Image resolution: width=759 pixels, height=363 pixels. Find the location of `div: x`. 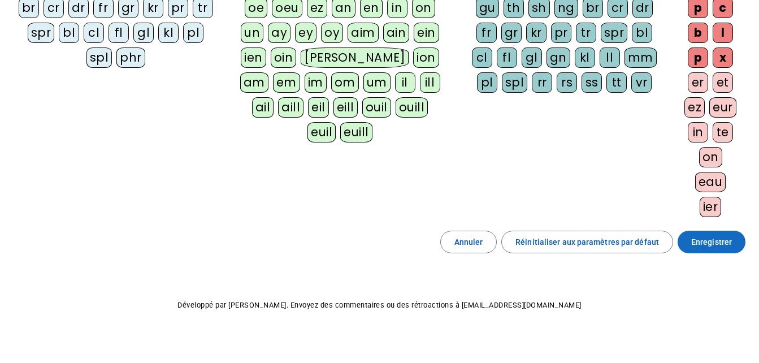

div: x is located at coordinates (723, 58).